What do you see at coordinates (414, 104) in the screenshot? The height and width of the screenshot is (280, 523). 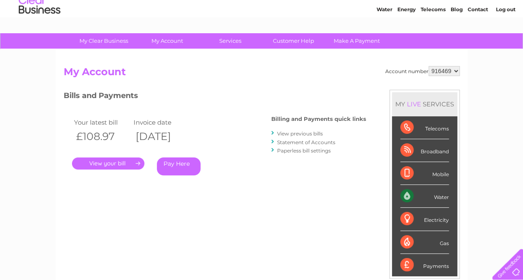 I see `div: LIVE` at bounding box center [414, 104].